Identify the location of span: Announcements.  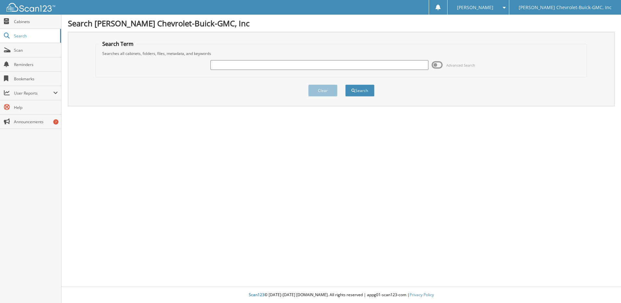
(36, 121).